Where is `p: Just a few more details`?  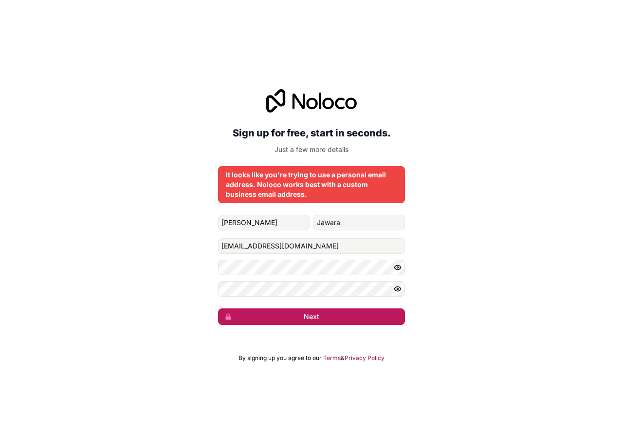
p: Just a few more details is located at coordinates (311, 149).